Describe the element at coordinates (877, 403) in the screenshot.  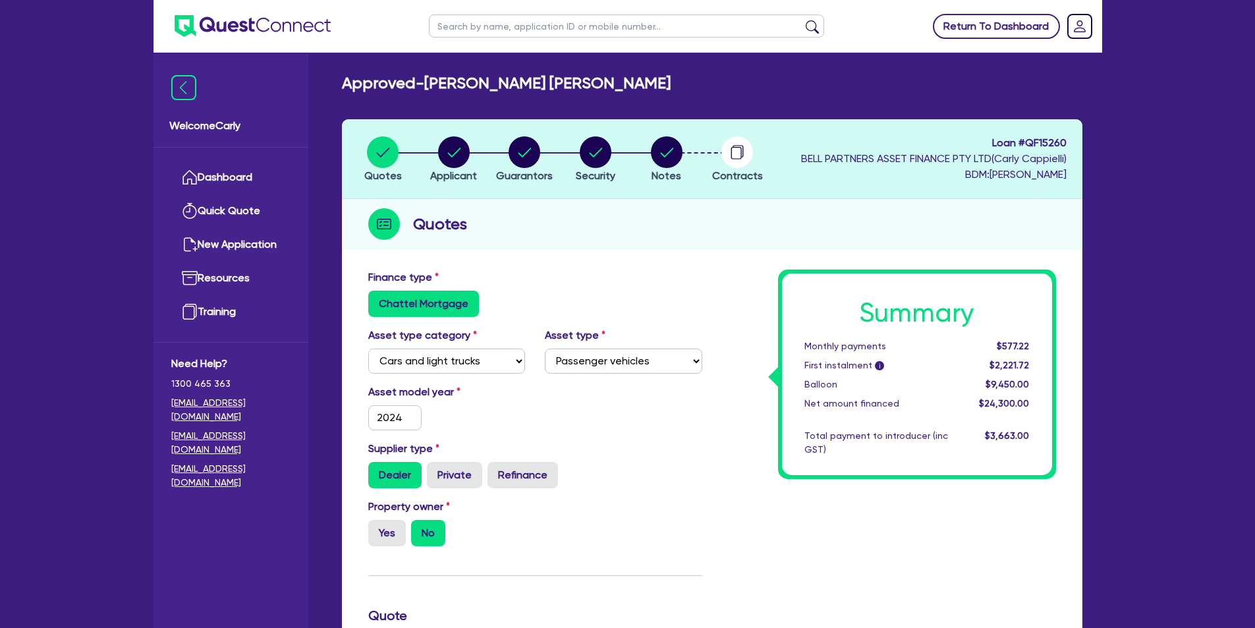
I see `div: Net amount financed` at that location.